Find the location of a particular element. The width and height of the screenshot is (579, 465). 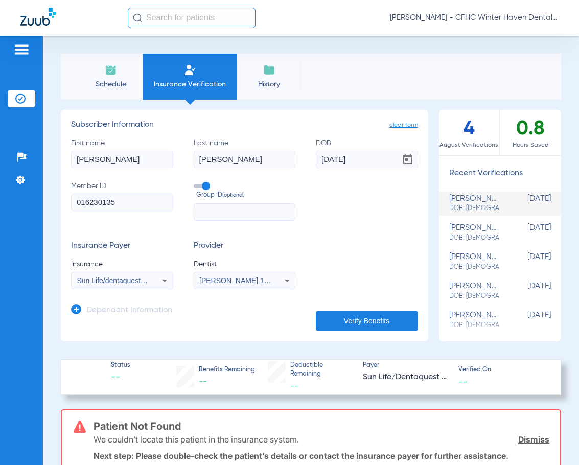

span: Group ID is located at coordinates (246, 196).